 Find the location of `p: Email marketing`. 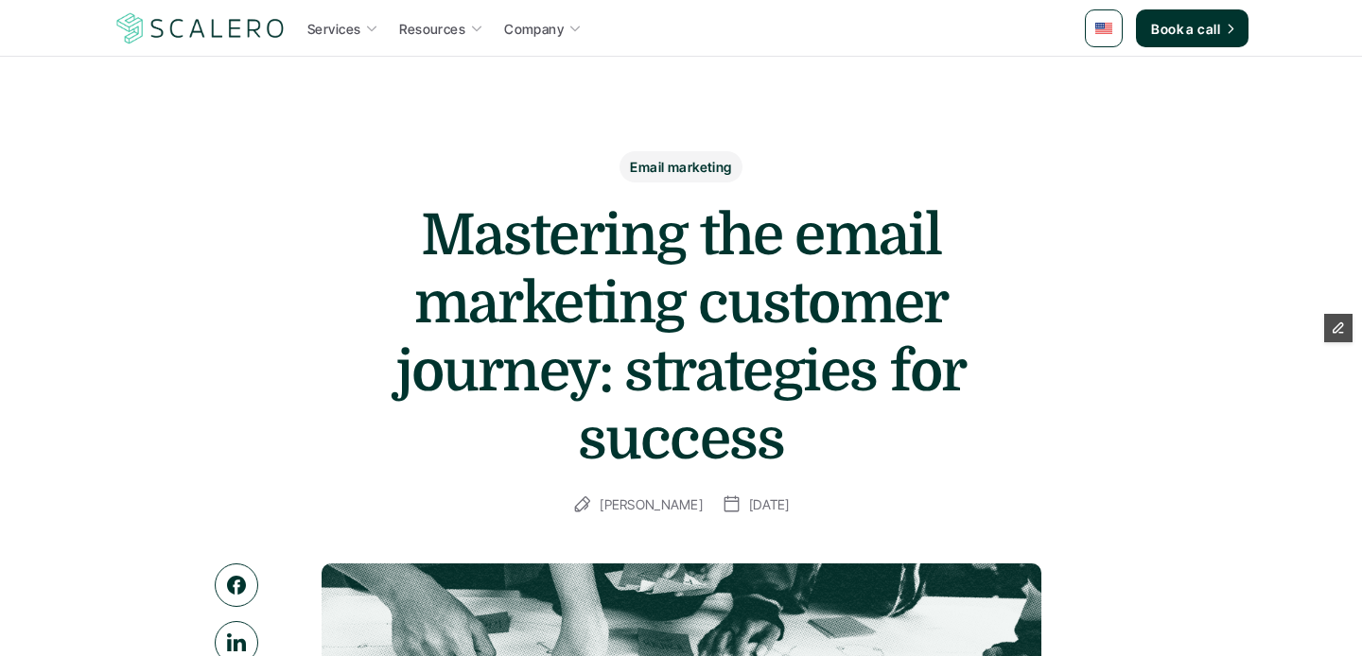

p: Email marketing is located at coordinates (680, 166).